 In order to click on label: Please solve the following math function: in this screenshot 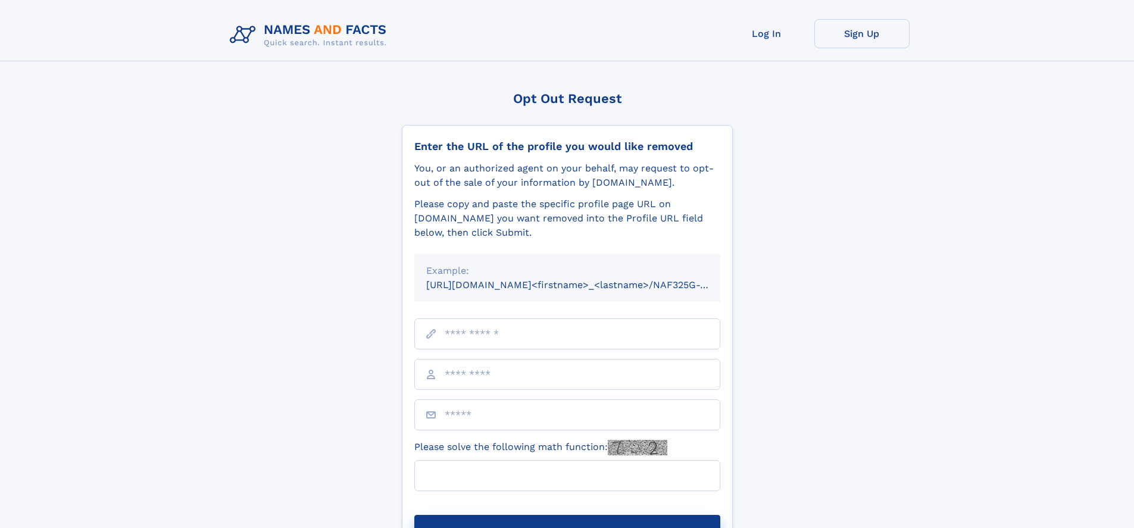, I will do `click(540, 448)`.